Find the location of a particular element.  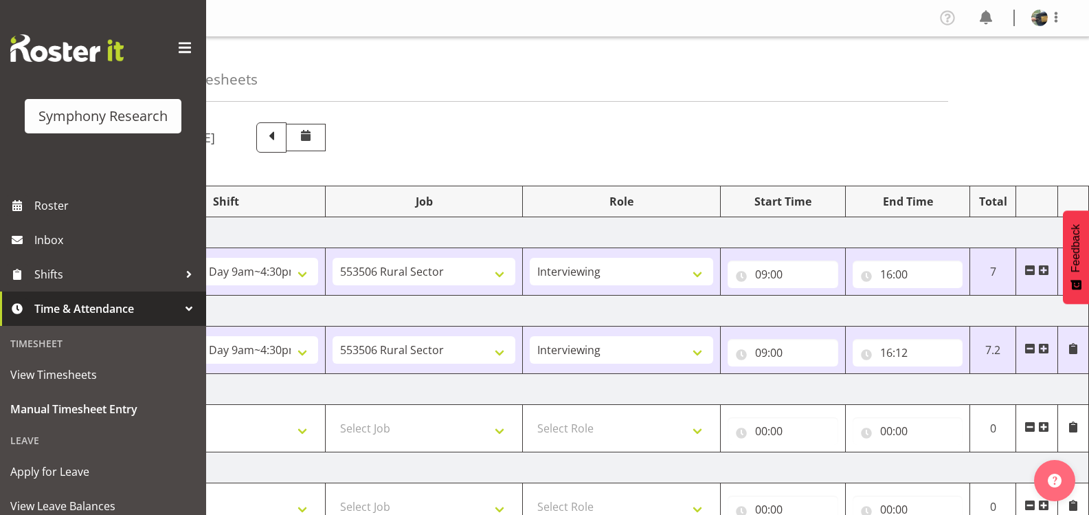

td: 0 is located at coordinates (993, 428).